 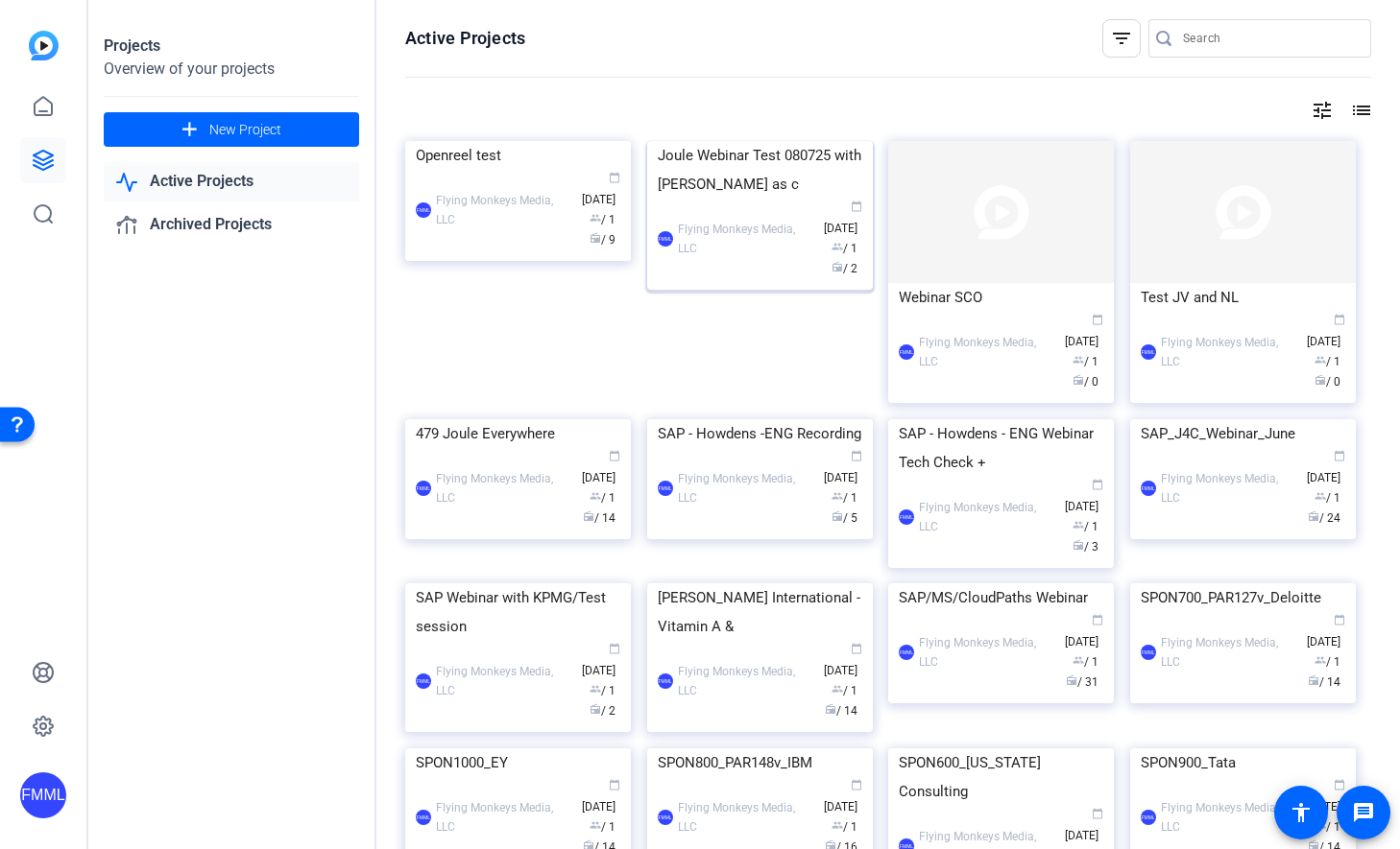 I want to click on mat-icon: message, so click(x=1363, y=813).